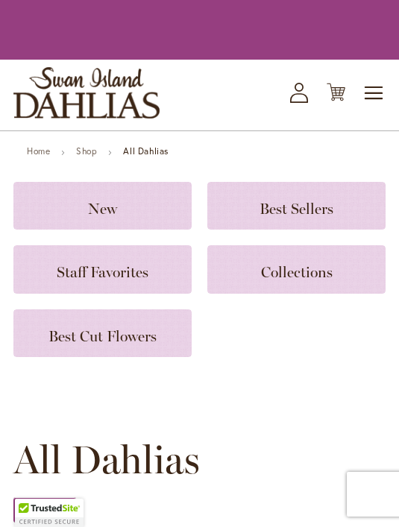  I want to click on a: Home, so click(38, 151).